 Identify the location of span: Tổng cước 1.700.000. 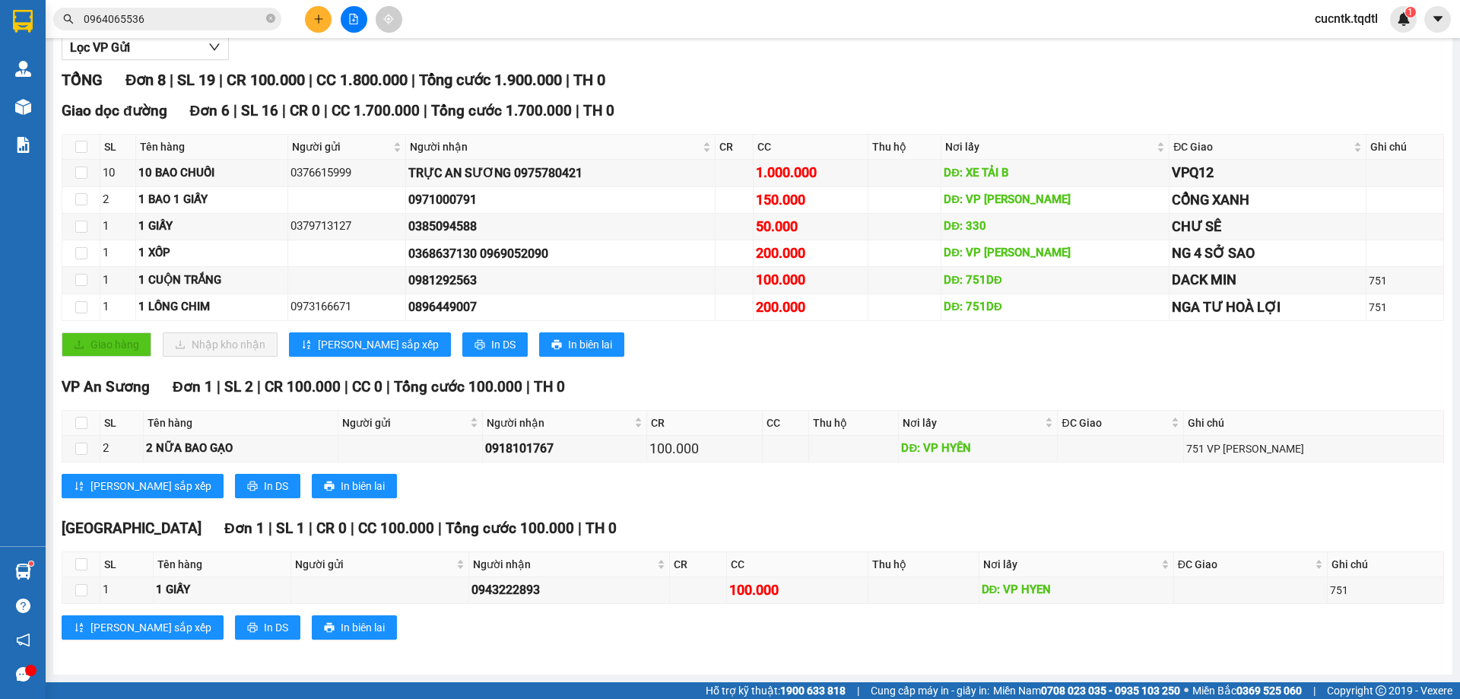
(501, 110).